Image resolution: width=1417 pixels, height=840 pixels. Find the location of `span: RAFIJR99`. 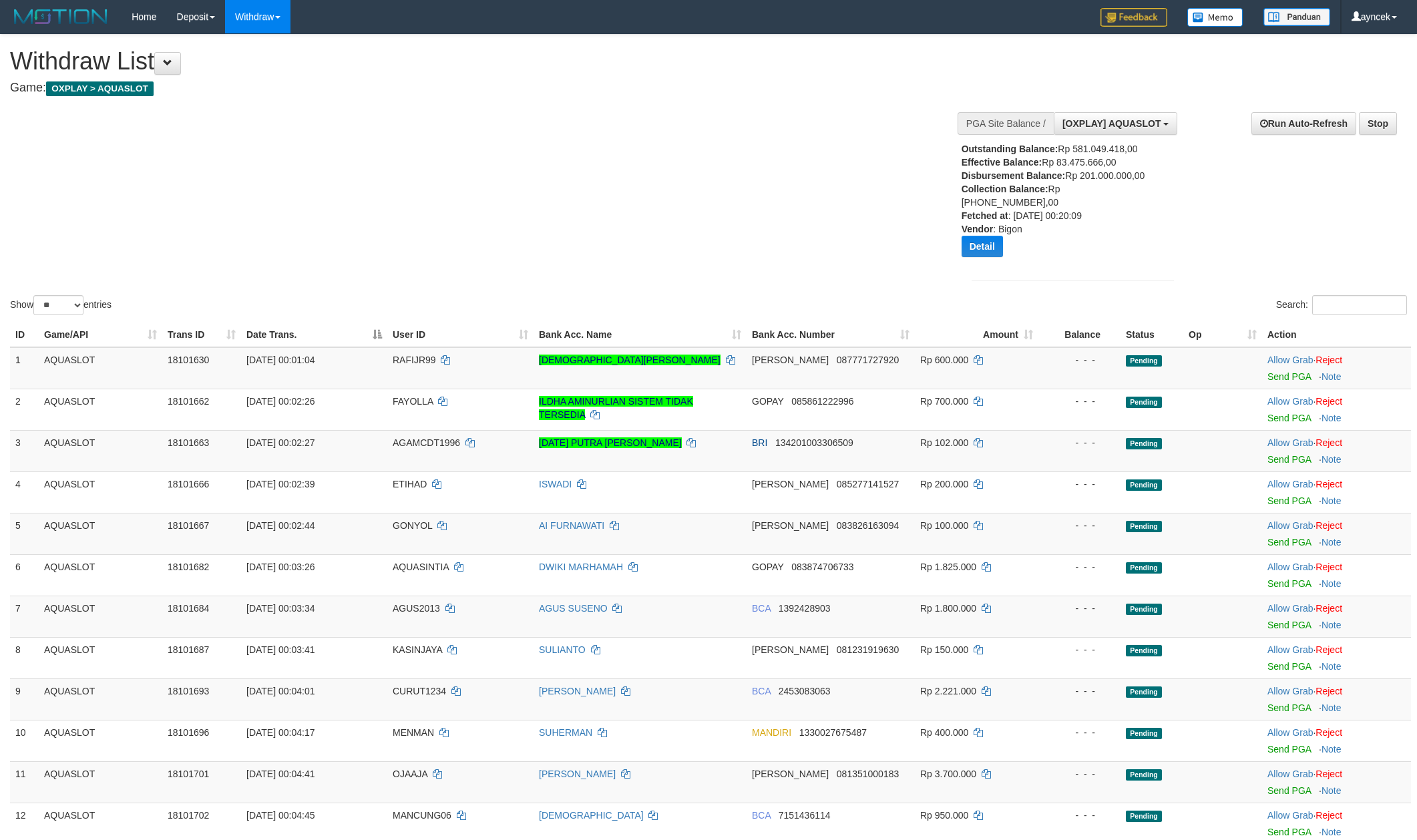

span: RAFIJR99 is located at coordinates (414, 360).